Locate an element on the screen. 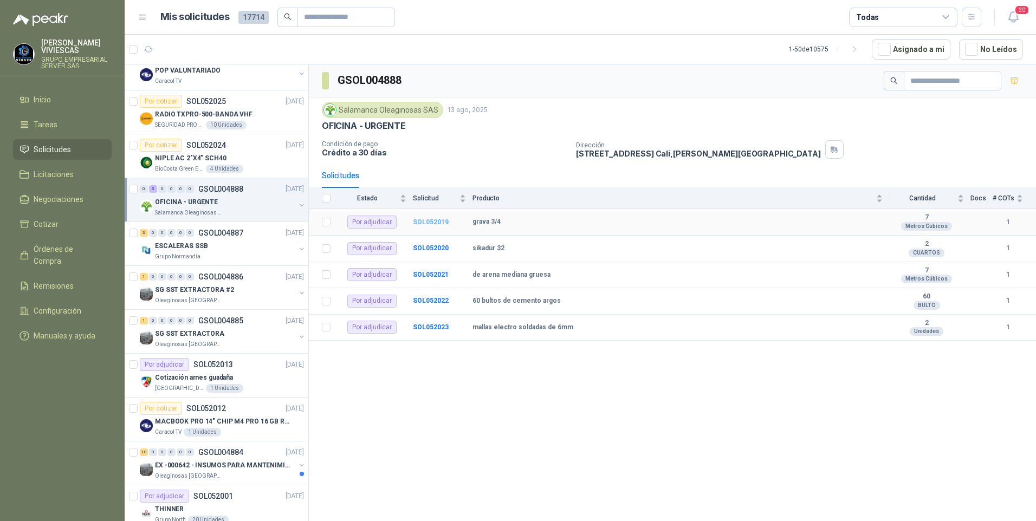  span: Licitaciones is located at coordinates (54, 174).